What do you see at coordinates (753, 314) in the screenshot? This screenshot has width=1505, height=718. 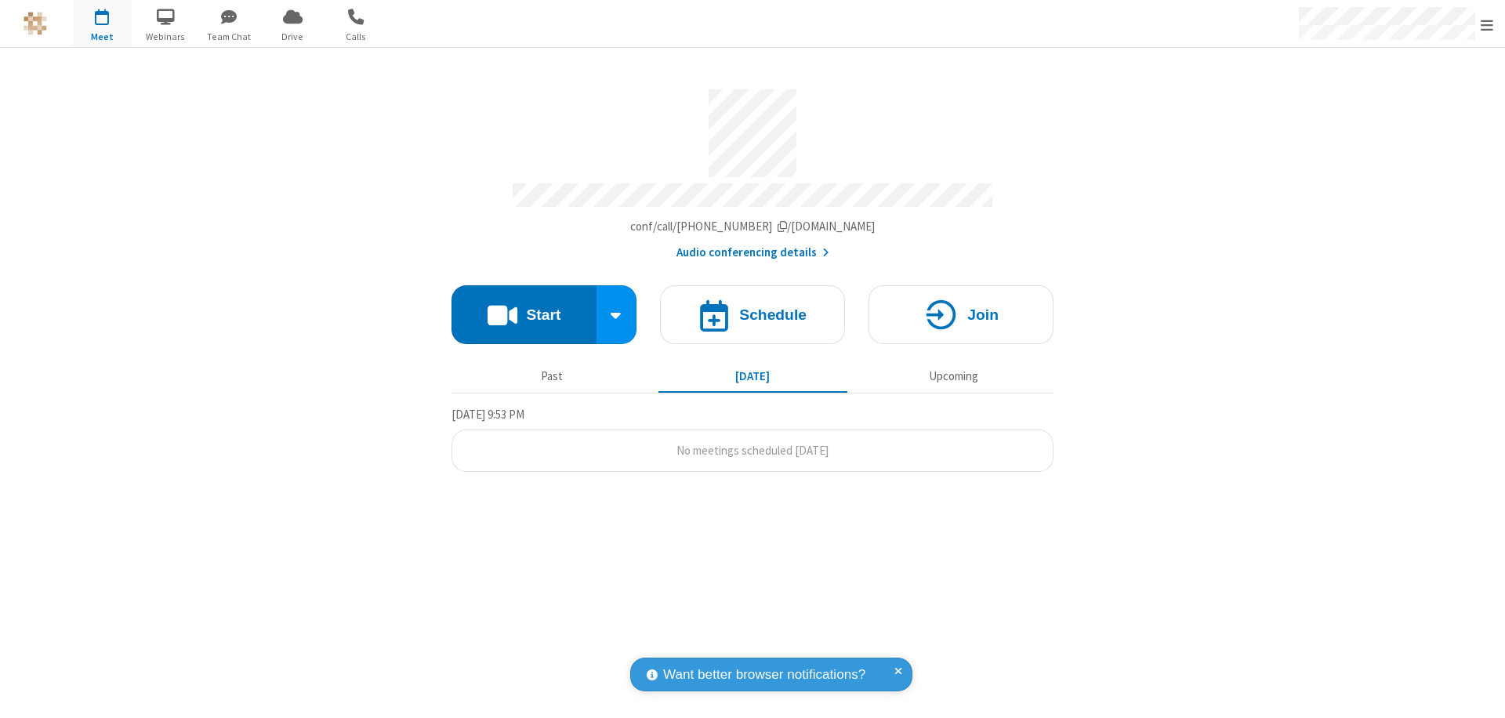 I see `button: Schedule` at bounding box center [753, 314].